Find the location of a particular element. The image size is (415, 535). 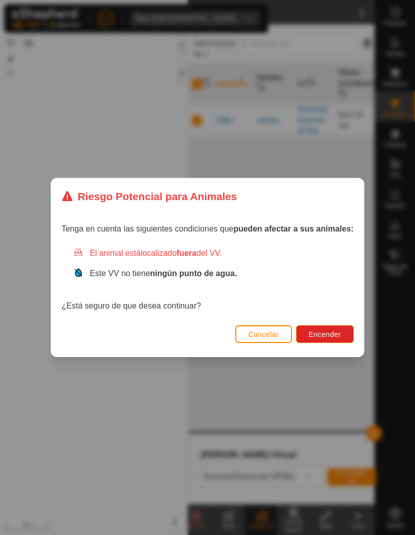

strong: pueden afectar a sus animales: is located at coordinates (293, 228).